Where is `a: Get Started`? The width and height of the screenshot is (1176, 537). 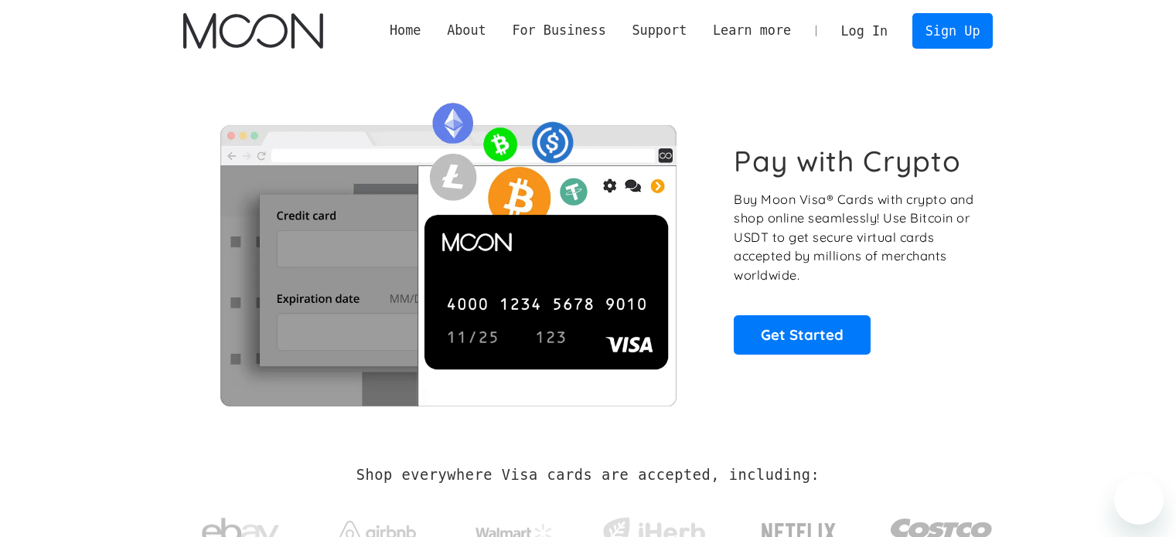
a: Get Started is located at coordinates (802, 335).